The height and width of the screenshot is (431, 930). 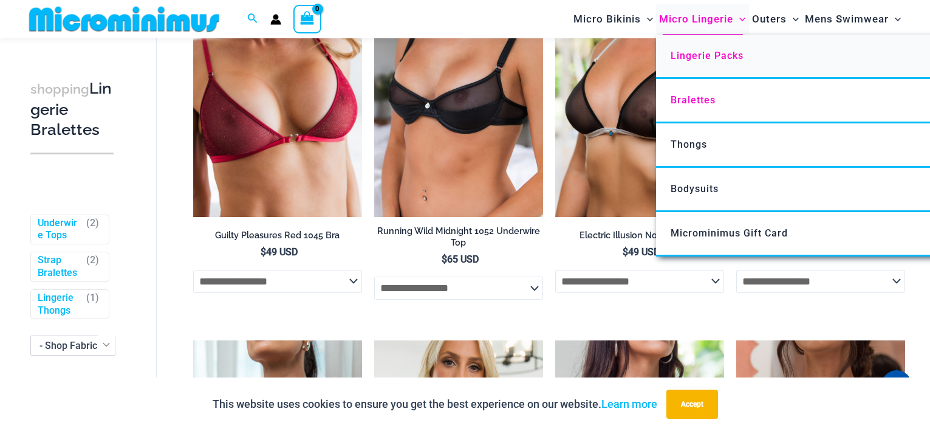 What do you see at coordinates (607, 19) in the screenshot?
I see `span: Micro Bikinis` at bounding box center [607, 19].